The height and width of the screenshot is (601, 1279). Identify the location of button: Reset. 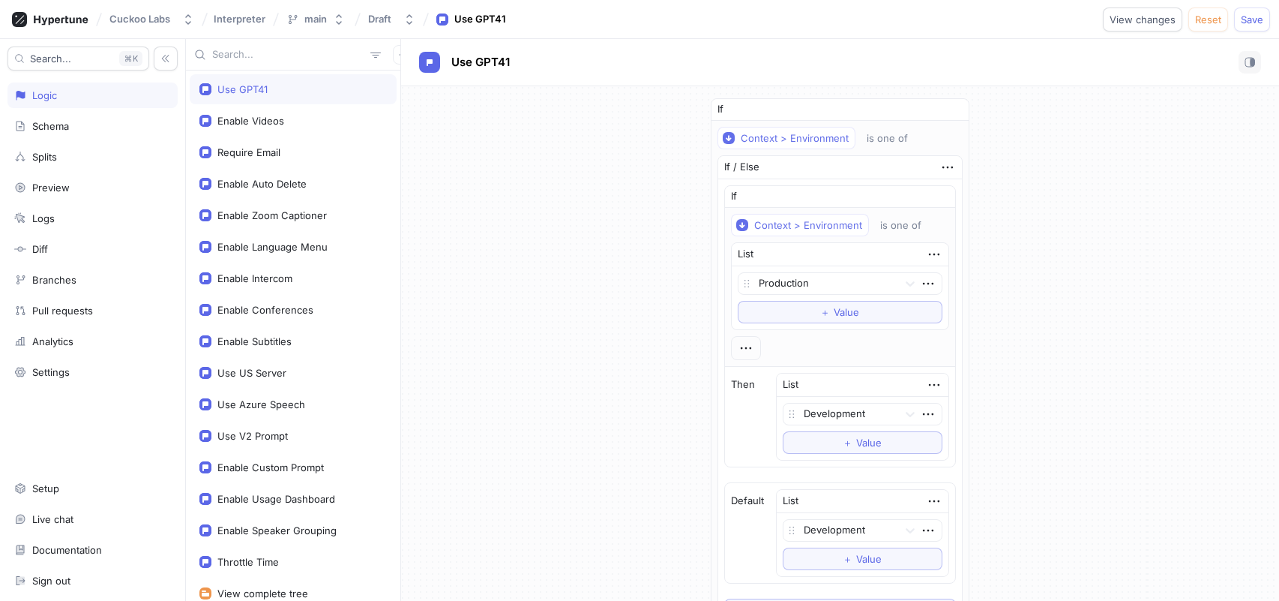
(1208, 19).